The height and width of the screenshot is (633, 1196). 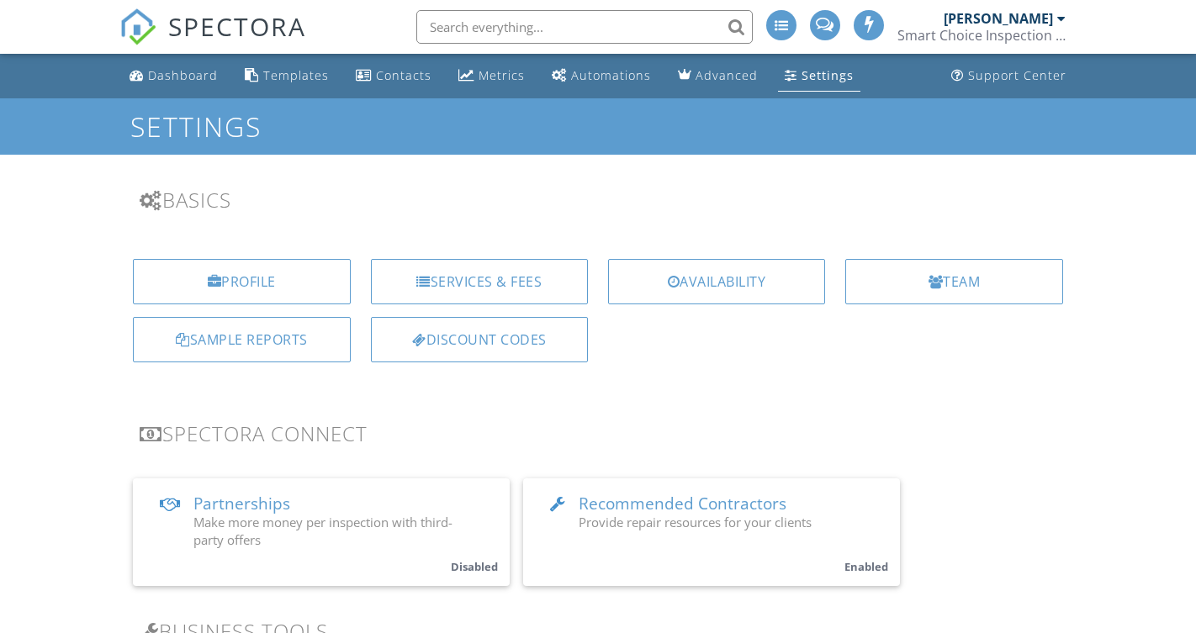 What do you see at coordinates (287, 76) in the screenshot?
I see `a: Templates` at bounding box center [287, 76].